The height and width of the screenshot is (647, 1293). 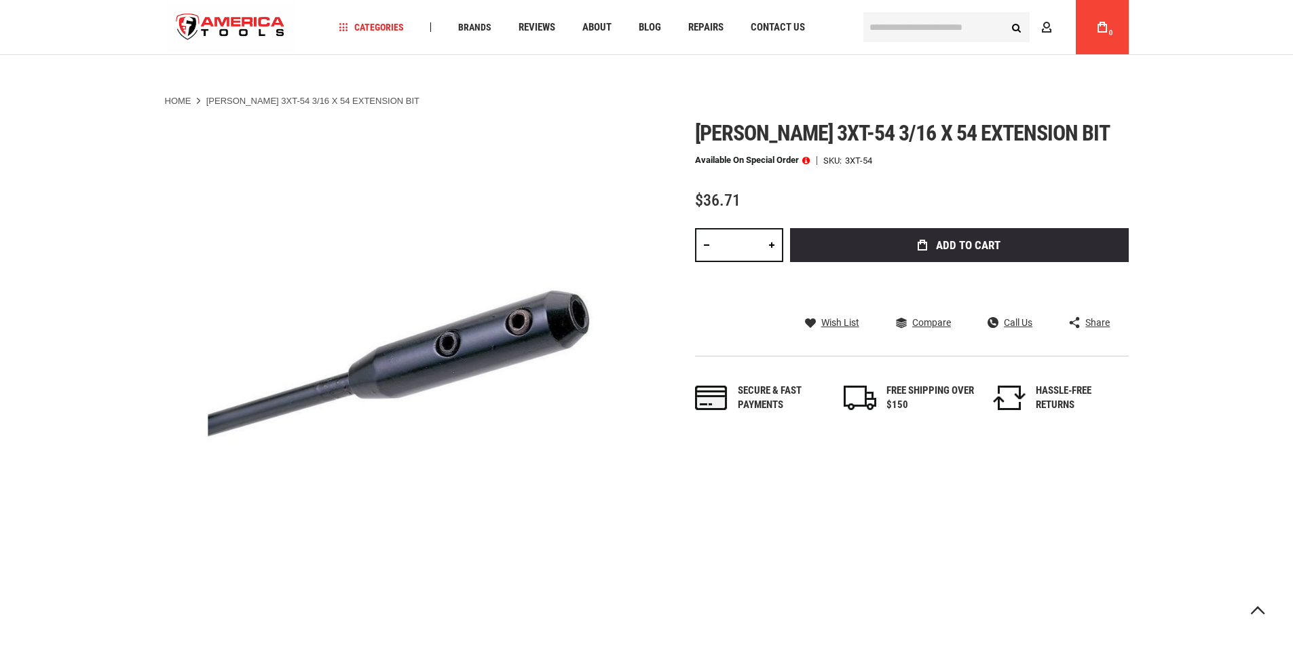 What do you see at coordinates (474, 27) in the screenshot?
I see `span: Brands` at bounding box center [474, 27].